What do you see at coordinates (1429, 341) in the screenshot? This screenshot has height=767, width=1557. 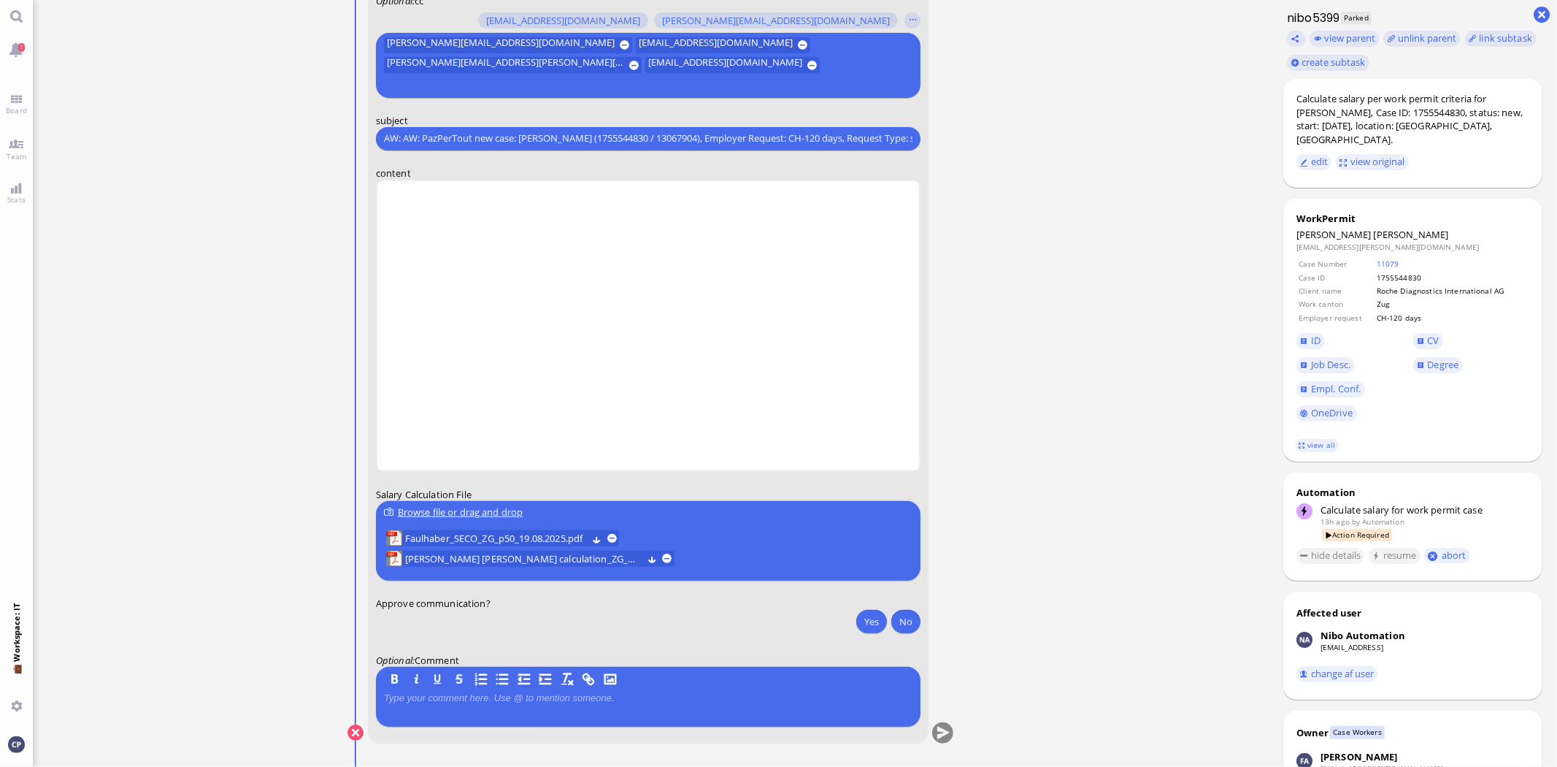 I see `a: CV` at bounding box center [1429, 341].